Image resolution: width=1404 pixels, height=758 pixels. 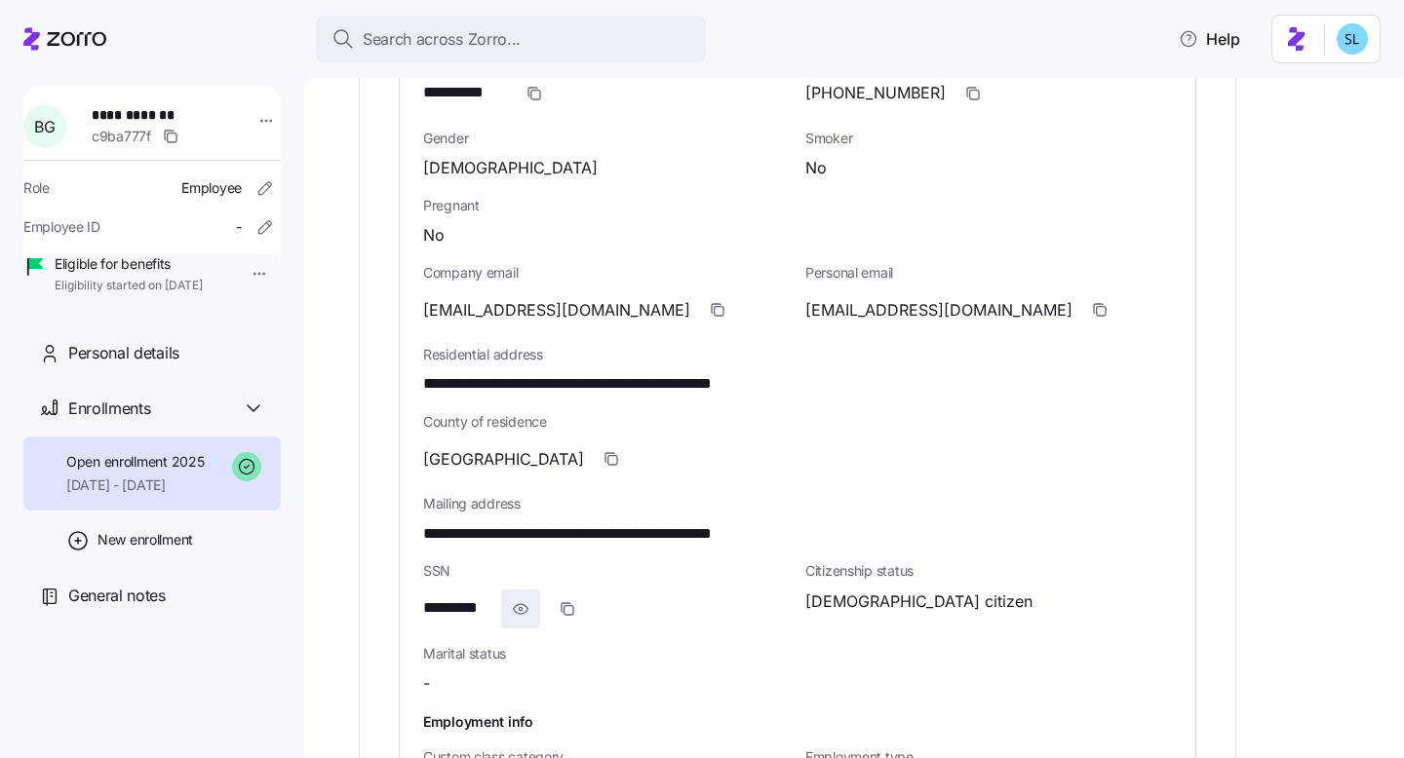 I want to click on span: General notes, so click(x=117, y=596).